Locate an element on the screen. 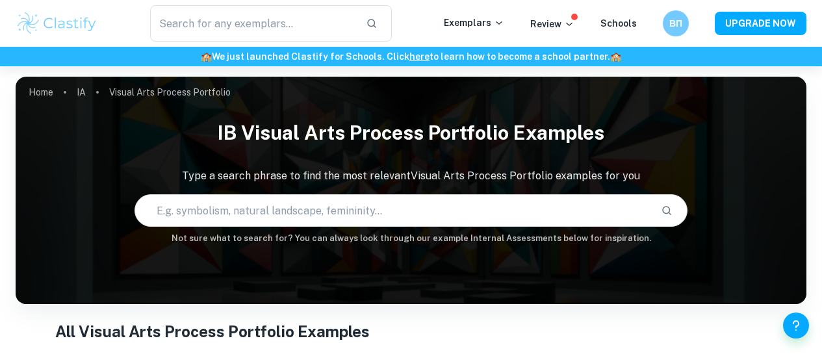 This screenshot has width=822, height=358. p: Exemplars is located at coordinates (474, 23).